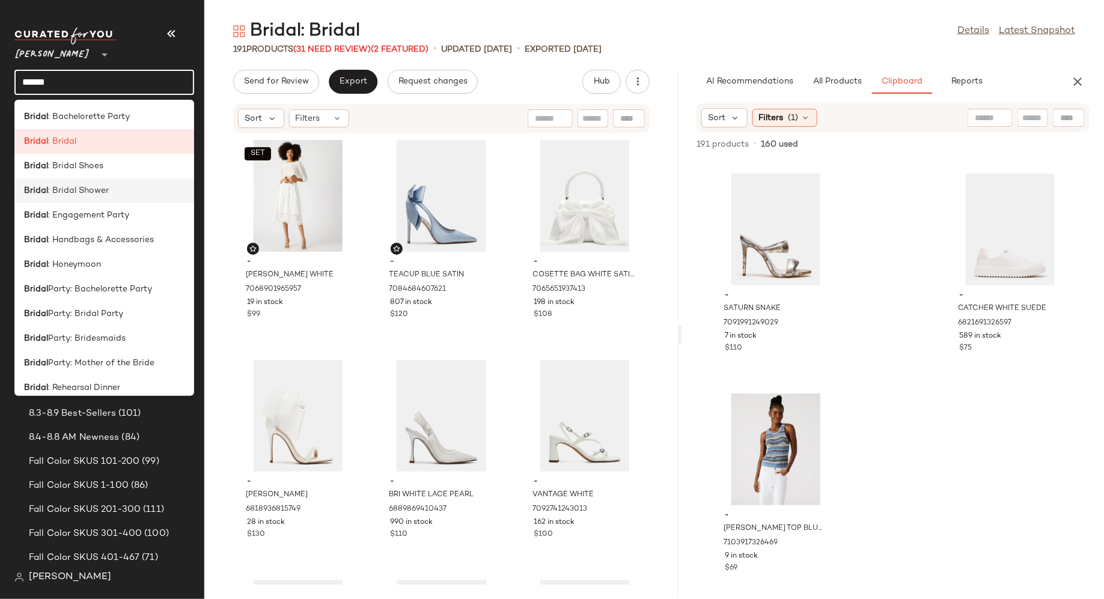  What do you see at coordinates (432, 495) in the screenshot?
I see `span: BRI WHITE LACE PEARL` at bounding box center [432, 495].